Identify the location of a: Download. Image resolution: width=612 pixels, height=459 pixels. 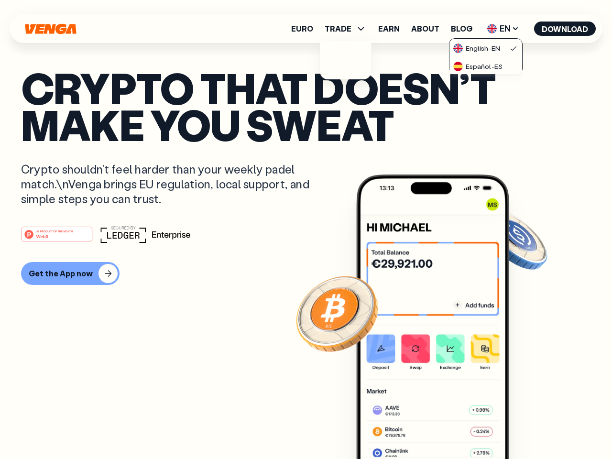
(565, 29).